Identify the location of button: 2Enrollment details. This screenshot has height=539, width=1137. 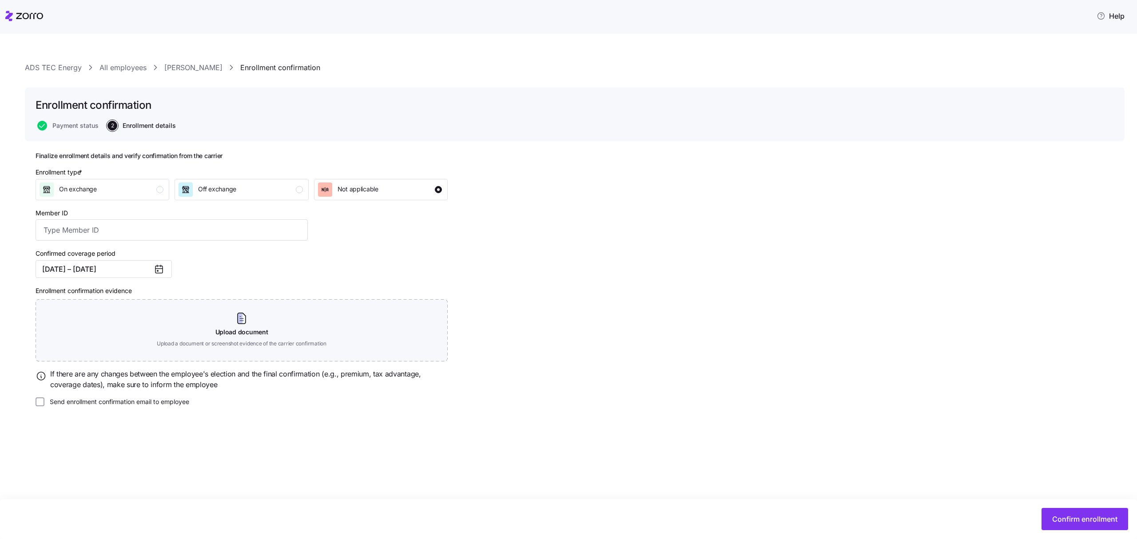
(142, 126).